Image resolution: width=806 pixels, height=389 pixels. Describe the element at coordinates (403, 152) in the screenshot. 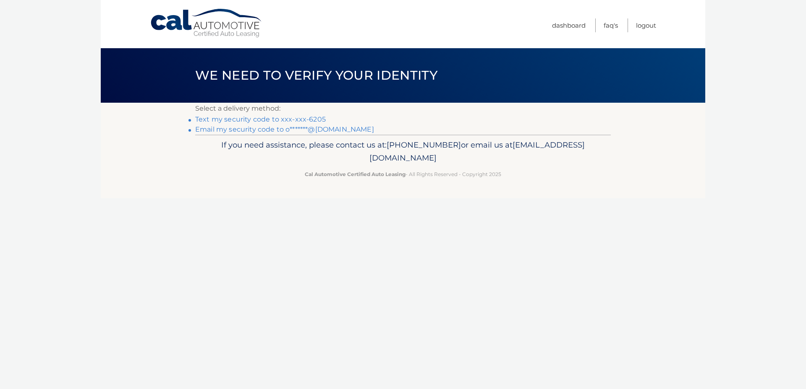

I see `p: If you need assistance, please contact us at: or email us at` at that location.